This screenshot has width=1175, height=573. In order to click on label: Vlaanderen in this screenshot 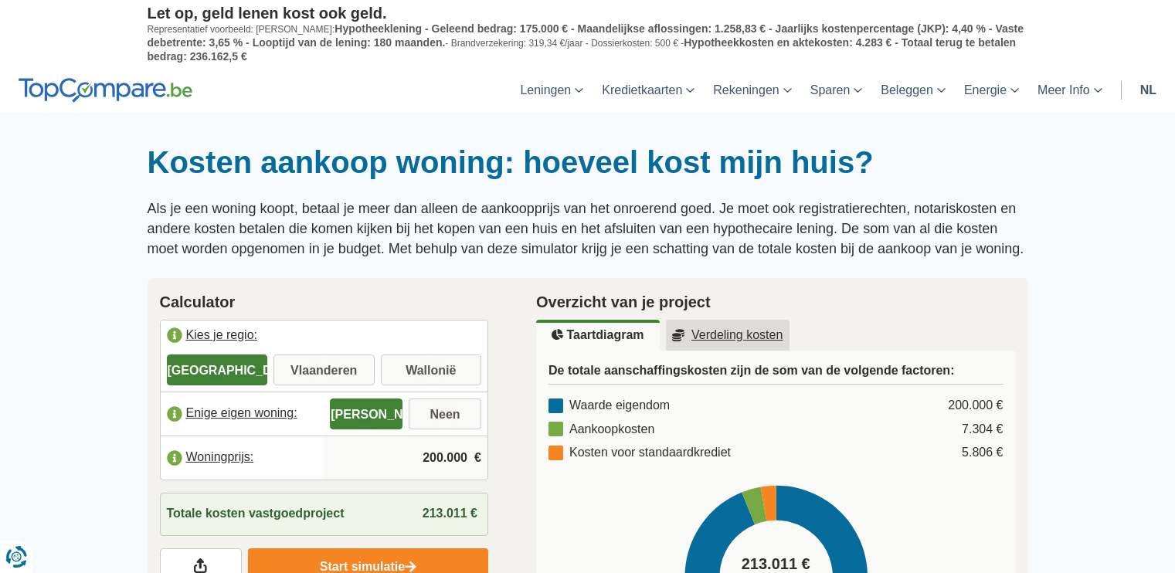, I will do `click(324, 370)`.